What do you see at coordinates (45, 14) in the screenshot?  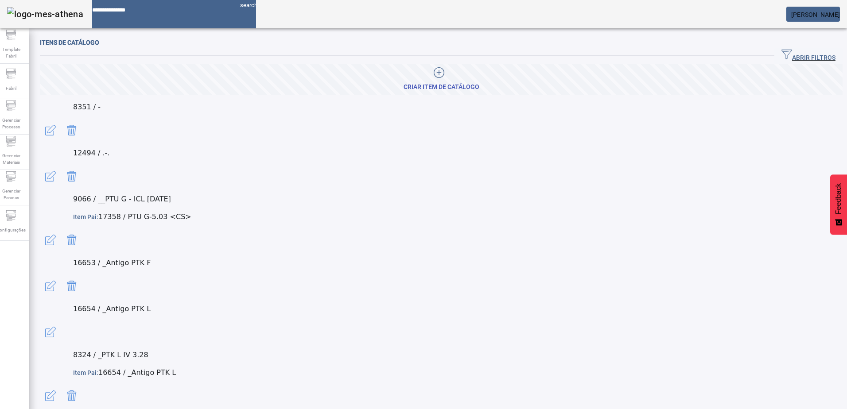 I see `img: logo-mes-athena` at bounding box center [45, 14].